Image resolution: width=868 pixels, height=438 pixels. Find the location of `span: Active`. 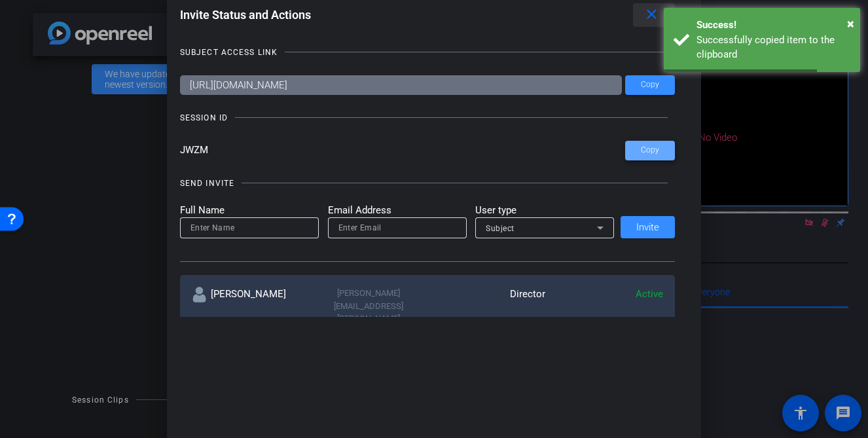

span: Active is located at coordinates (650, 294).